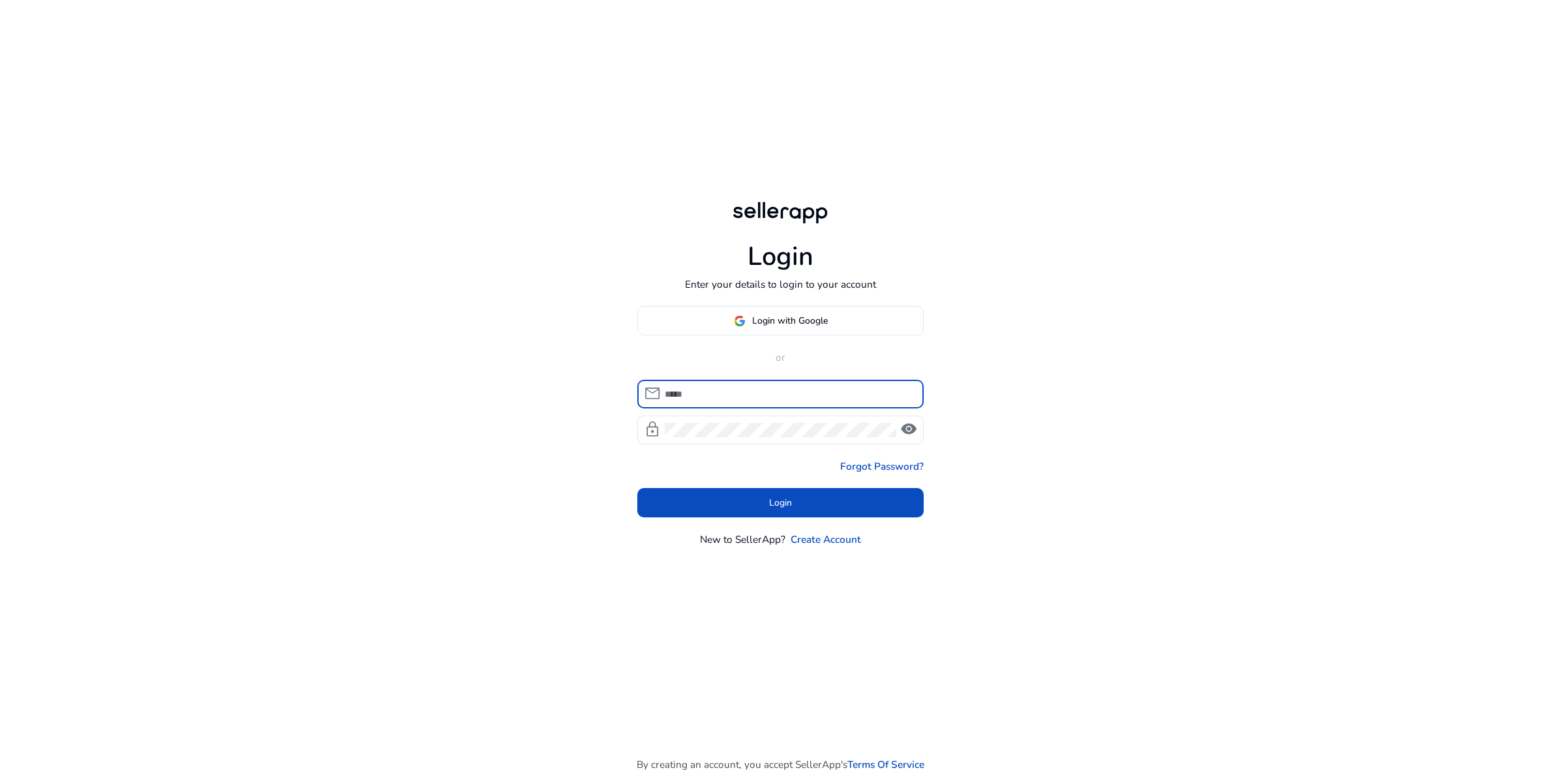 The image size is (1561, 781). What do you see at coordinates (742, 539) in the screenshot?
I see `p: New to SellerApp?` at bounding box center [742, 539].